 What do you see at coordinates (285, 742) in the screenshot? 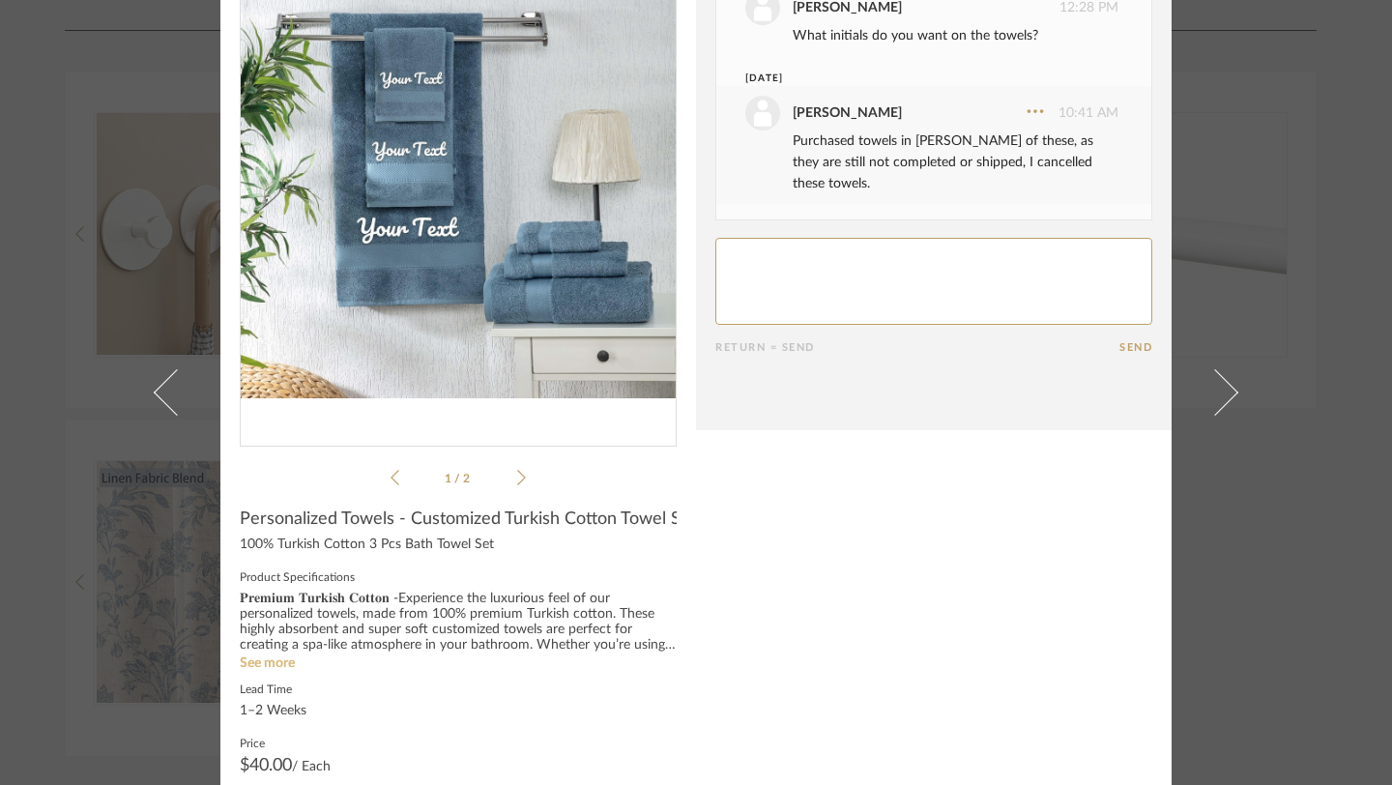
I see `label: Price` at bounding box center [285, 742].